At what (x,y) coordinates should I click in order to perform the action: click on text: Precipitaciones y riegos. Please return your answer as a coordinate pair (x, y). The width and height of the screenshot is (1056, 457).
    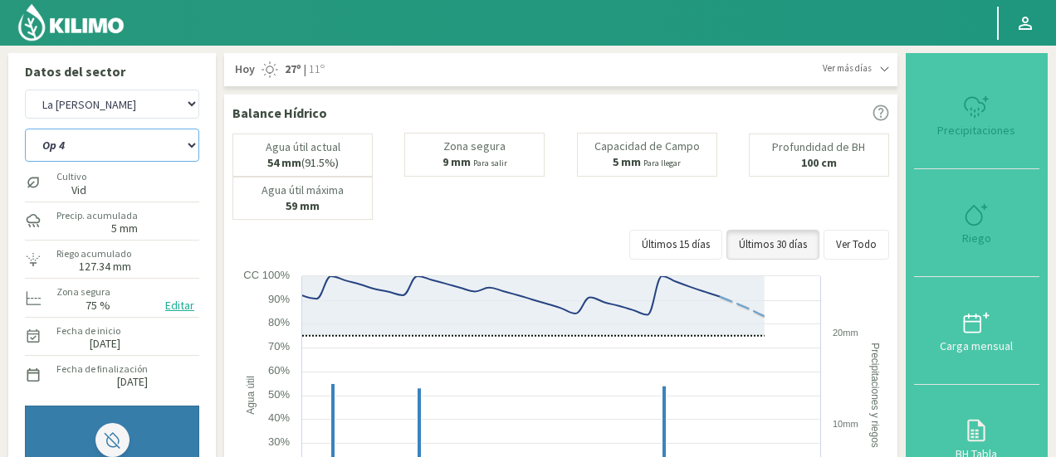
    Looking at the image, I should click on (875, 395).